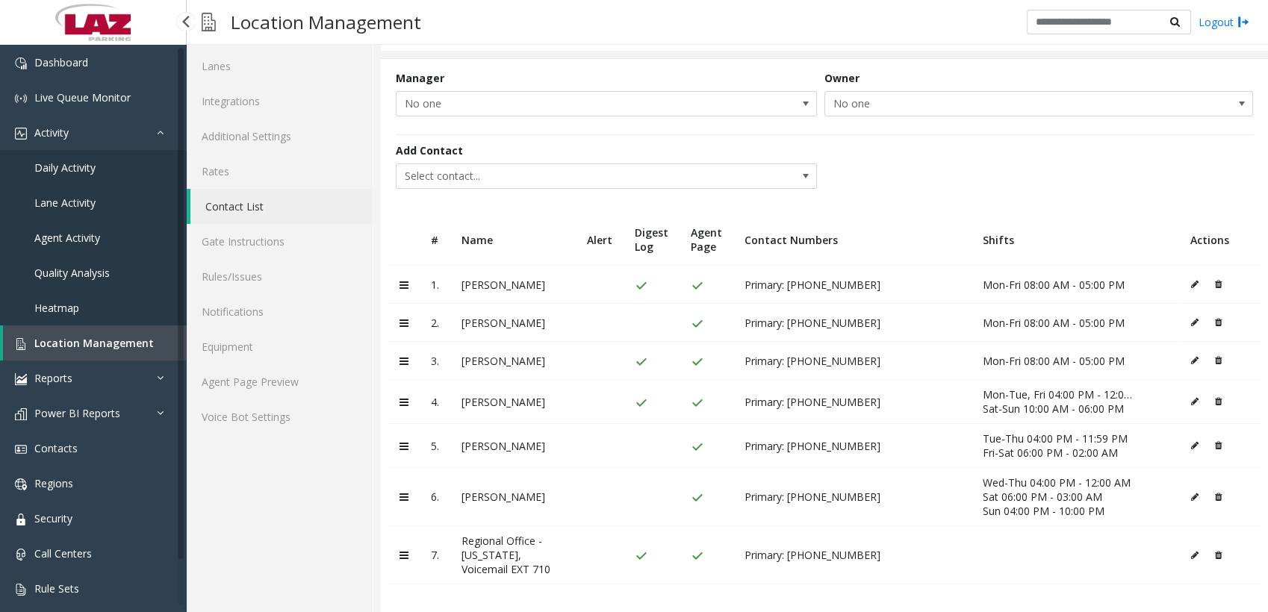 The image size is (1268, 612). Describe the element at coordinates (57, 588) in the screenshot. I see `span: Rule Sets` at that location.